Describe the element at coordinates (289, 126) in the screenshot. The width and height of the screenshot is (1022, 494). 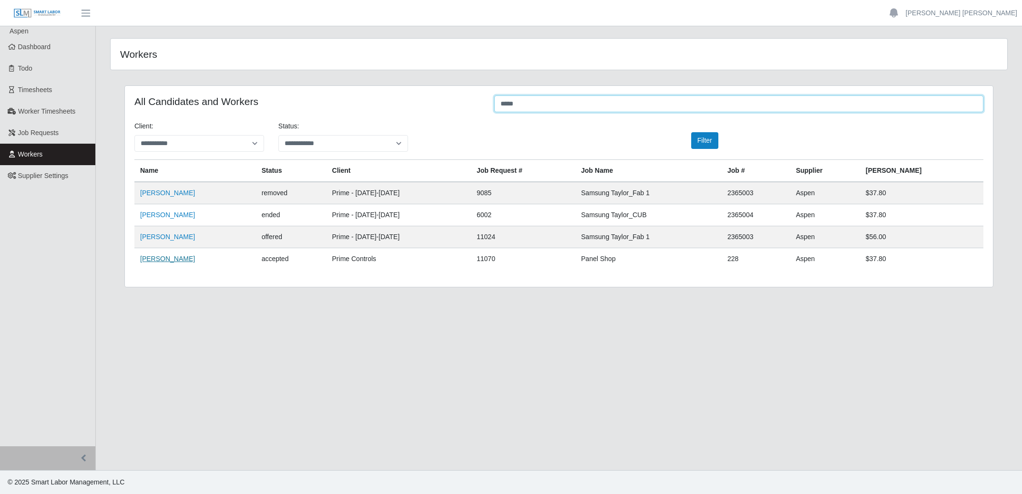
I see `label: Status:` at that location.